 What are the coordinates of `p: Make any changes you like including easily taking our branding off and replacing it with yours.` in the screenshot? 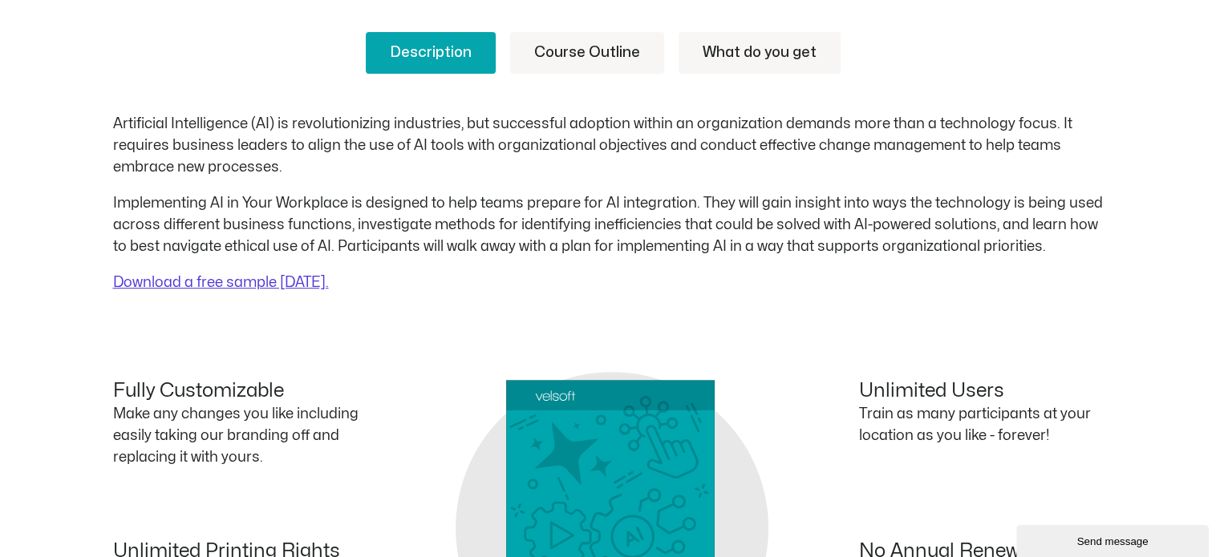 It's located at (237, 435).